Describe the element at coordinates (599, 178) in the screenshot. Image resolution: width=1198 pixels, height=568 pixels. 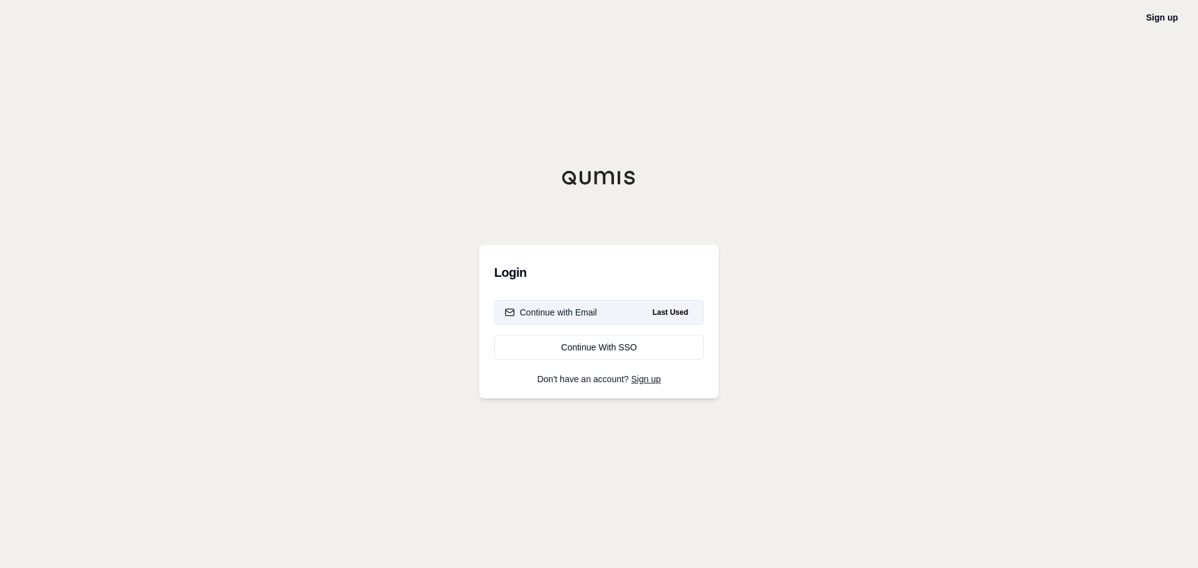
I see `img: Qumis` at that location.